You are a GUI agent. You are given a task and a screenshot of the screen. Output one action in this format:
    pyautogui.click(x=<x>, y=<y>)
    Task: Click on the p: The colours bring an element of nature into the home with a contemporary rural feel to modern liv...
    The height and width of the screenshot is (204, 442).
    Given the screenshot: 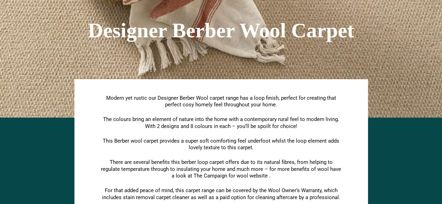 What is the action you would take?
    pyautogui.click(x=221, y=123)
    